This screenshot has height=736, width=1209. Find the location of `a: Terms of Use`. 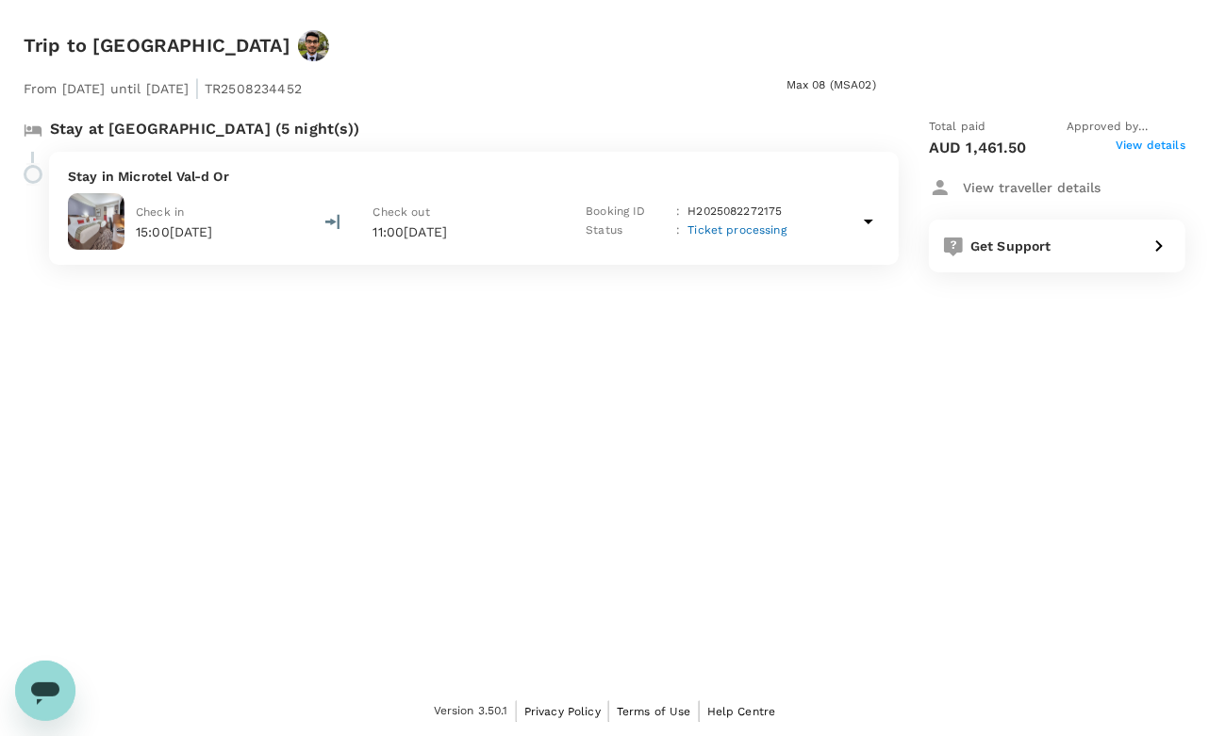

a: Terms of Use is located at coordinates (653, 712).